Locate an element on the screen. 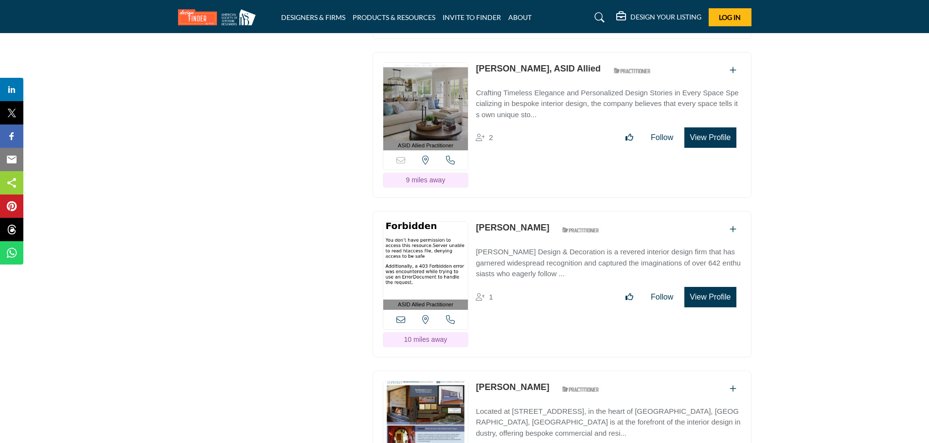  img: Leora Cane is located at coordinates (426, 261).